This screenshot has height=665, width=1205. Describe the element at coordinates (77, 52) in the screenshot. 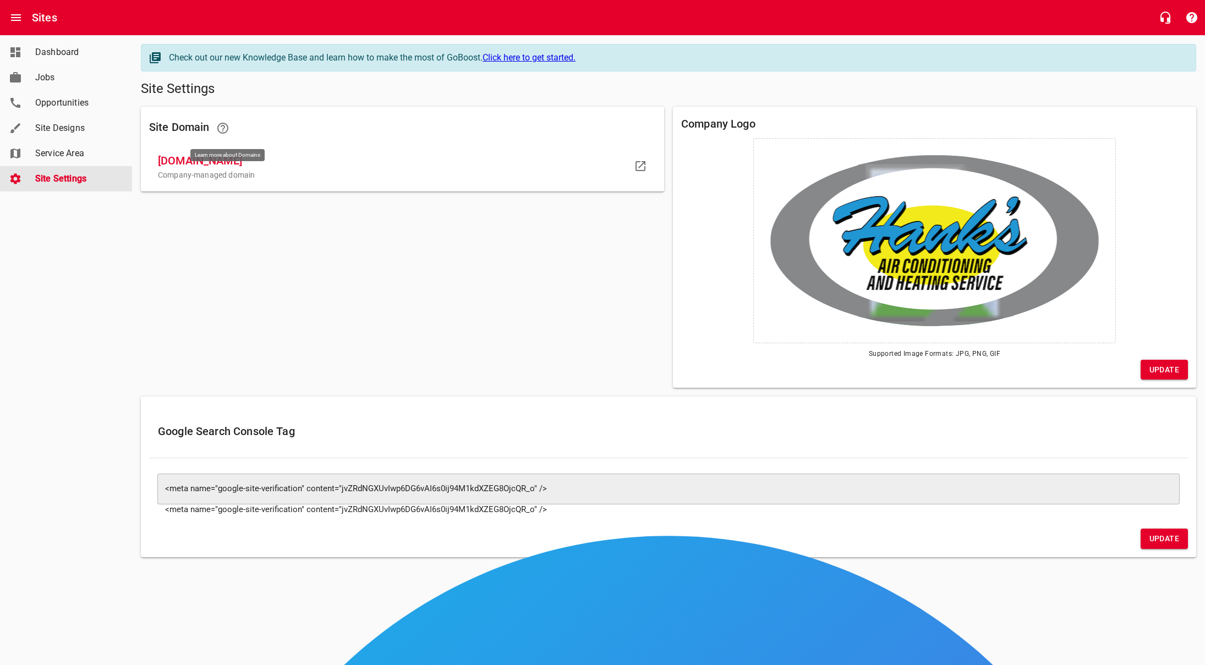

I see `span: Dashboard` at that location.